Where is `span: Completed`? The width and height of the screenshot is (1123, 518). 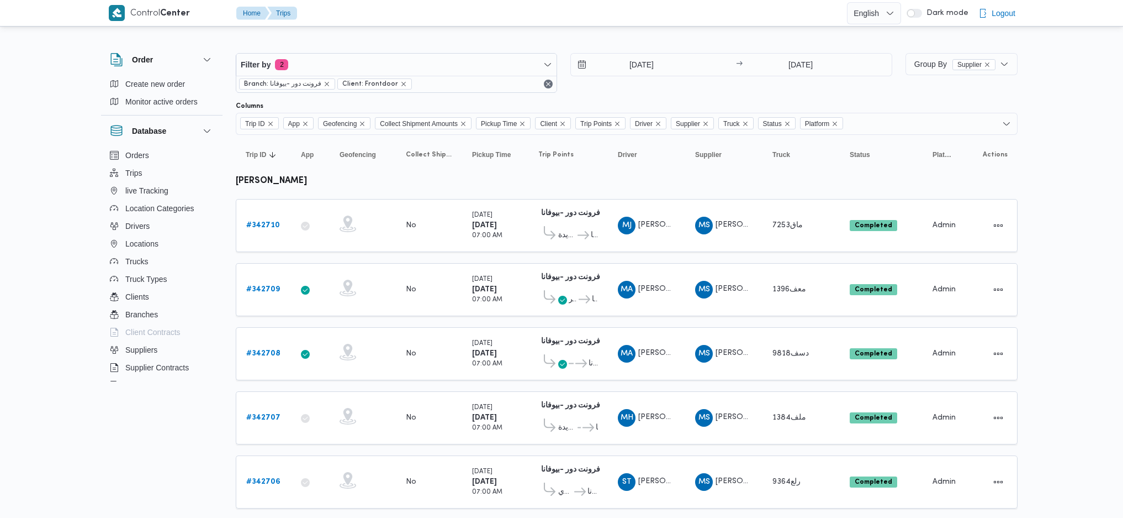
span: Completed is located at coordinates (874, 418).